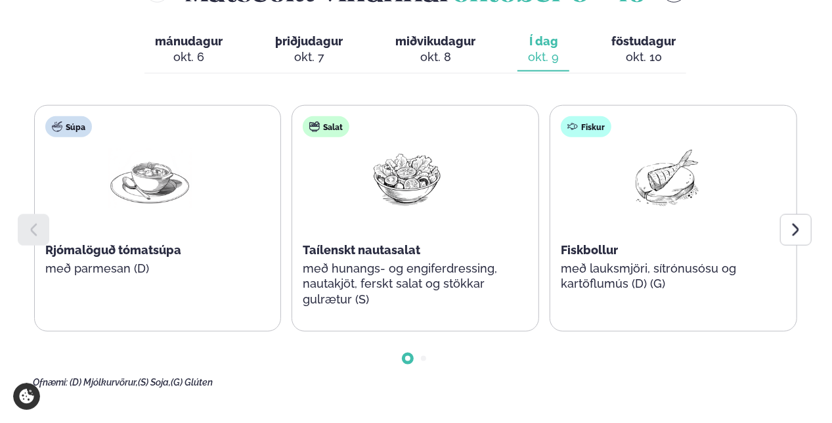 This screenshot has height=423, width=832. What do you see at coordinates (150, 269) in the screenshot?
I see `p: með parmesan (D)` at bounding box center [150, 269].